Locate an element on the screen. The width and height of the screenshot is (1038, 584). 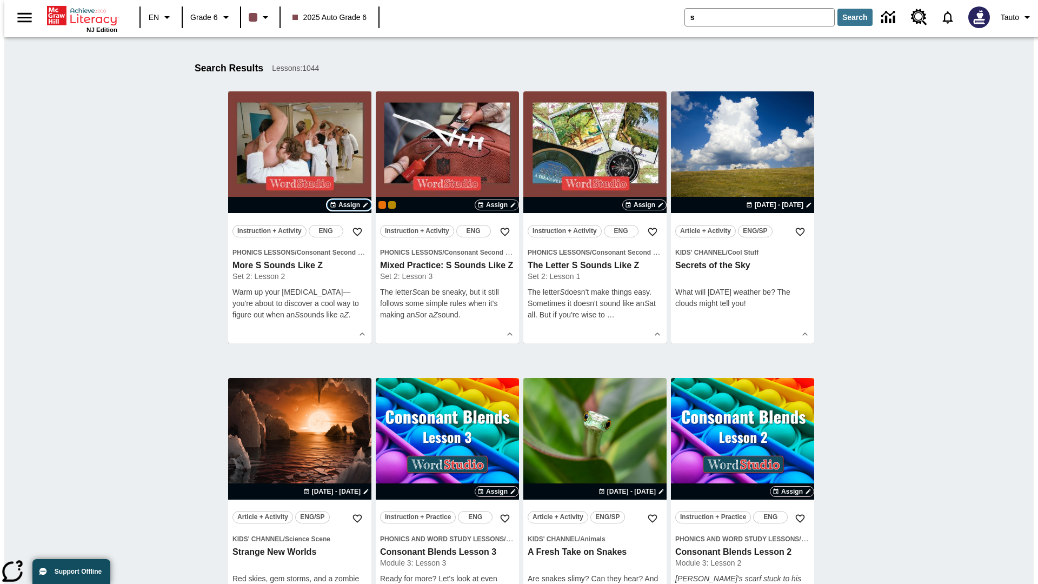
span: 25auto Dual International is located at coordinates (392, 205).